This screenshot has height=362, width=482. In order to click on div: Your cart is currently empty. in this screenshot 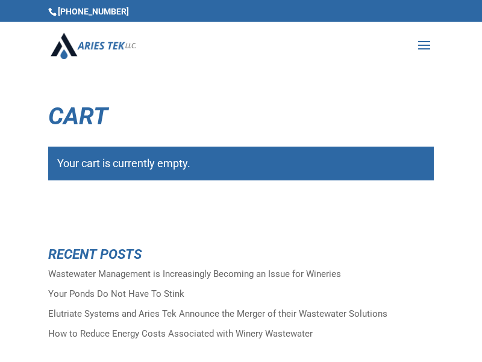, I will do `click(241, 163)`.